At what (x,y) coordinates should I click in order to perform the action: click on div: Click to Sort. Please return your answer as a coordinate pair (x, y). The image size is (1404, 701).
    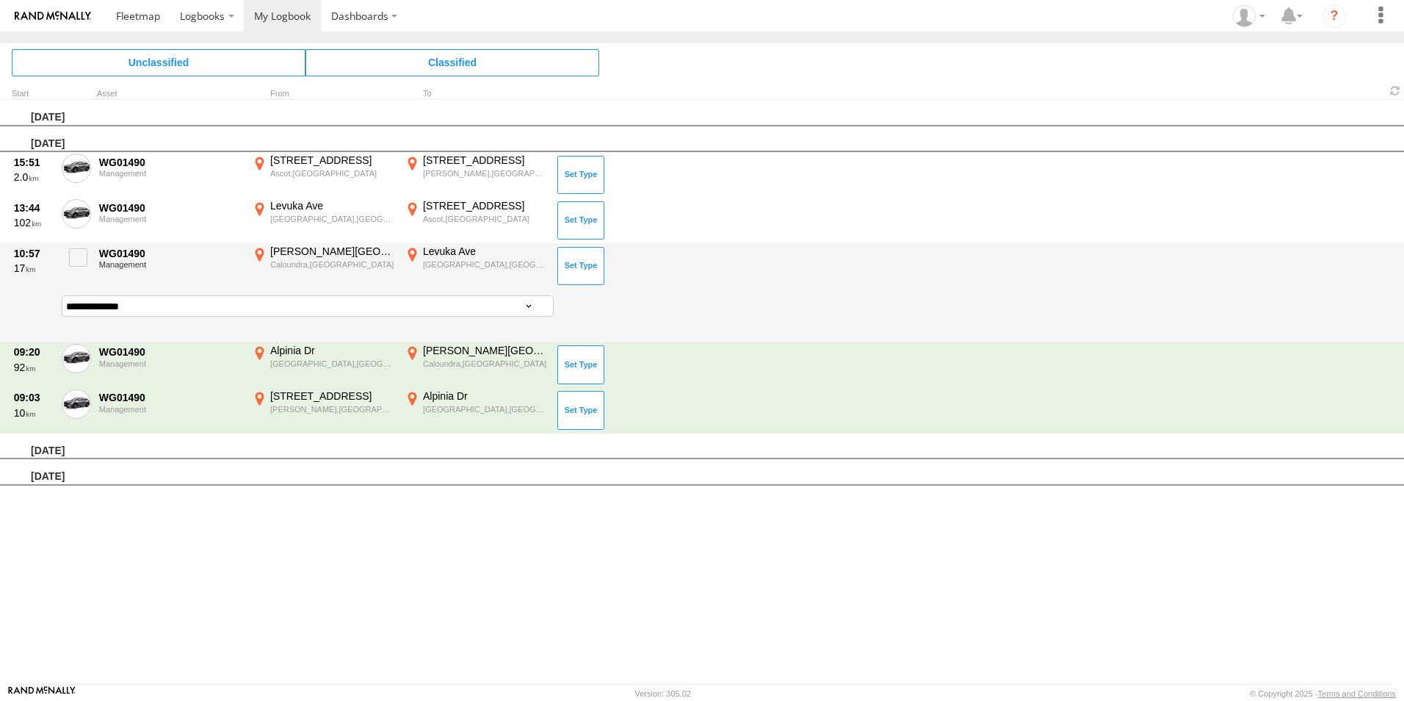
    Looking at the image, I should click on (34, 94).